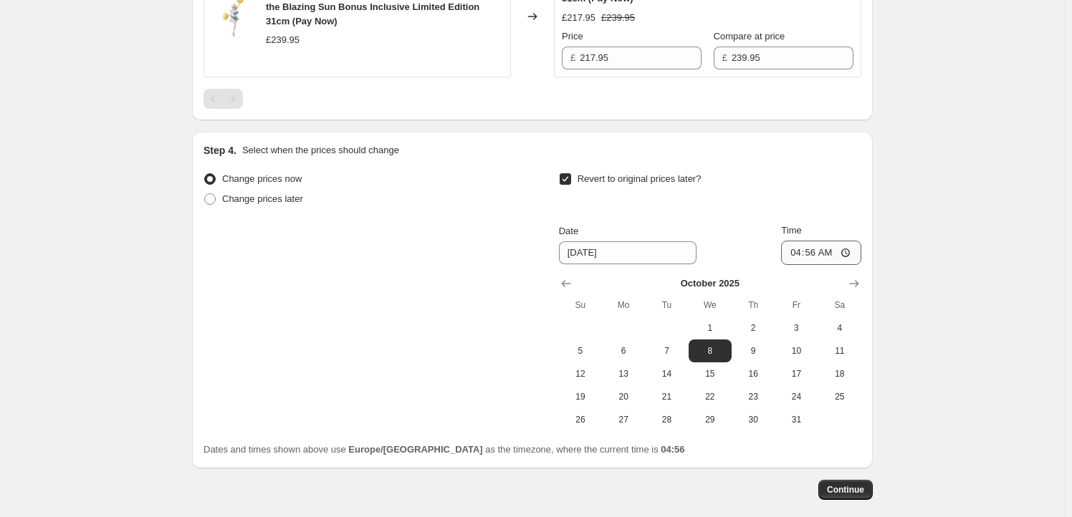 This screenshot has height=517, width=1072. I want to click on button: Continue, so click(845, 490).